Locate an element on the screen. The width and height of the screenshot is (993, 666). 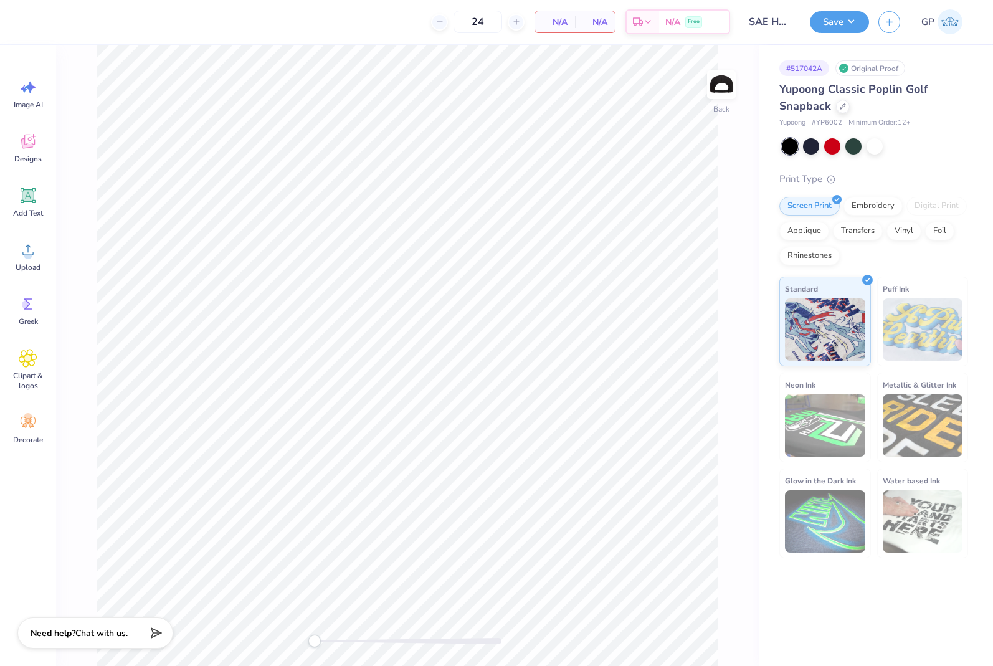
img: Neon Ink is located at coordinates (825, 426).